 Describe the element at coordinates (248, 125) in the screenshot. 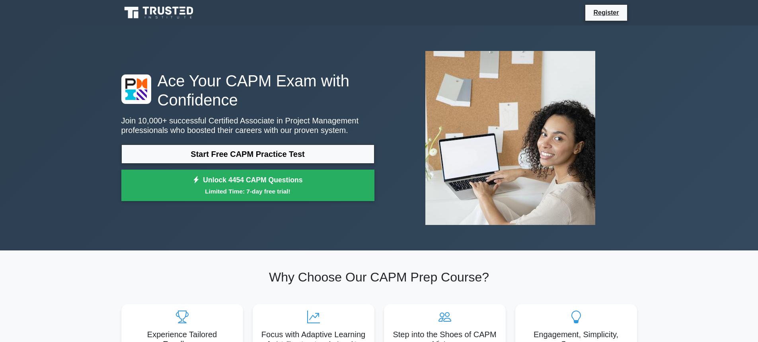

I see `p: Join 10,000+ successful Certified Associate in Project Management professionals who boosted their...` at that location.